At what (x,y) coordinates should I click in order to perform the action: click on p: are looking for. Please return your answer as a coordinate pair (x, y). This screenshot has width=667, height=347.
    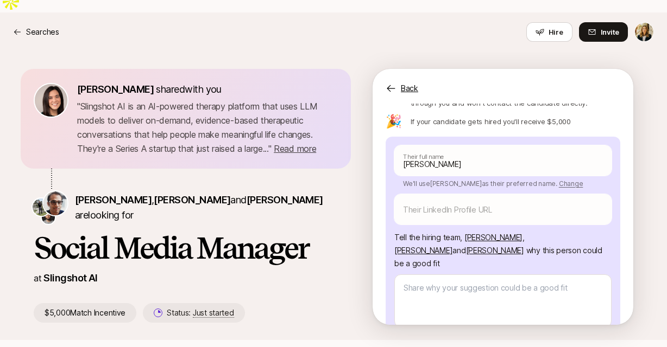
    Looking at the image, I should click on (206, 208).